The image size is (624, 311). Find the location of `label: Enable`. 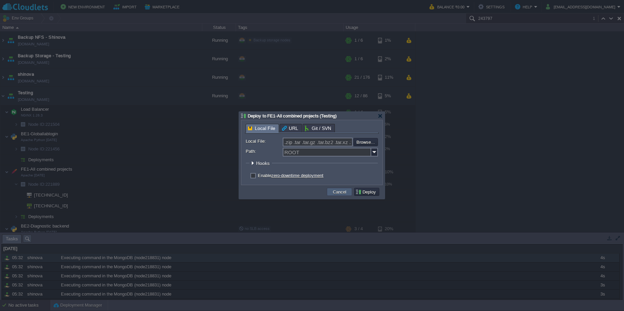

label: Enable is located at coordinates (290, 175).